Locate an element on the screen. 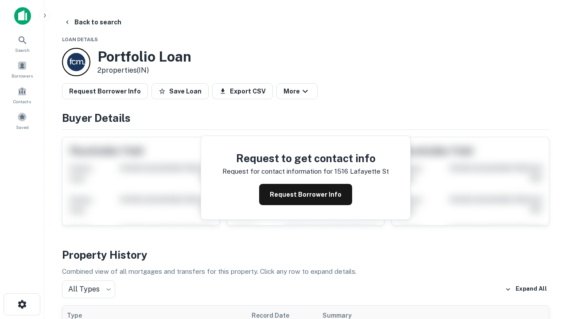 This screenshot has height=319, width=567. div: Borrowers is located at coordinates (22, 69).